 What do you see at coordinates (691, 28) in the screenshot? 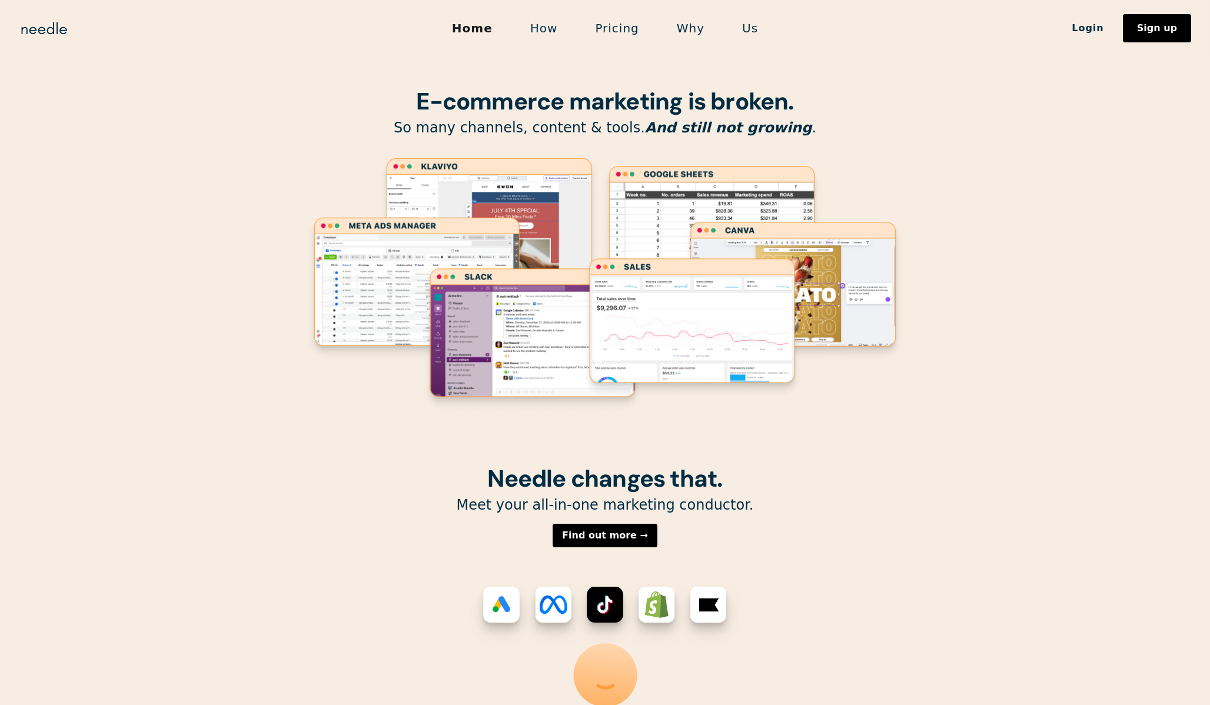
I see `a: Why` at bounding box center [691, 28].